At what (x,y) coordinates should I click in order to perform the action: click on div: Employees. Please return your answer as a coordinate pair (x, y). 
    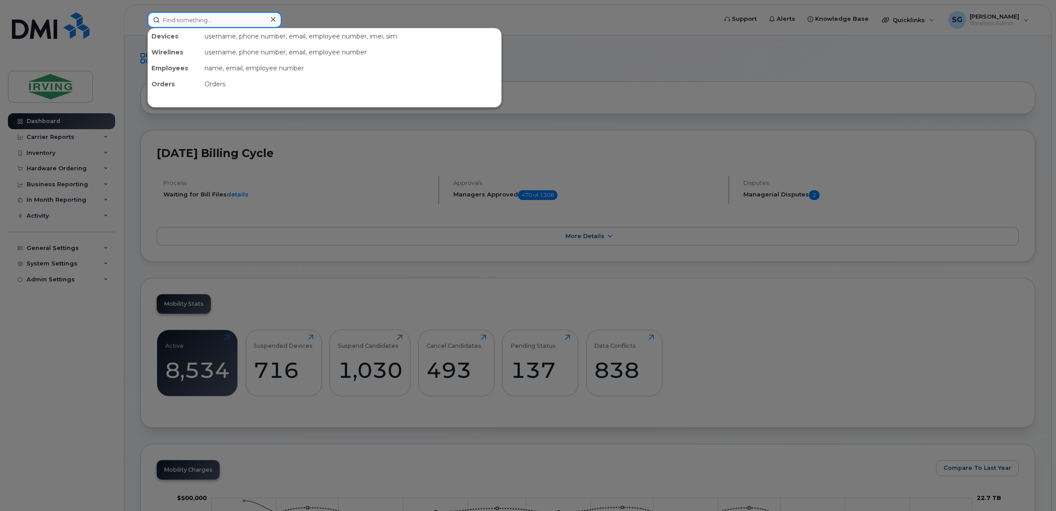
    Looking at the image, I should click on (174, 68).